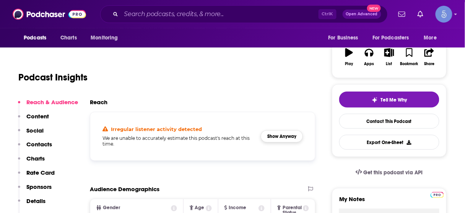  Describe the element at coordinates (31, 133) in the screenshot. I see `button: Social` at that location.